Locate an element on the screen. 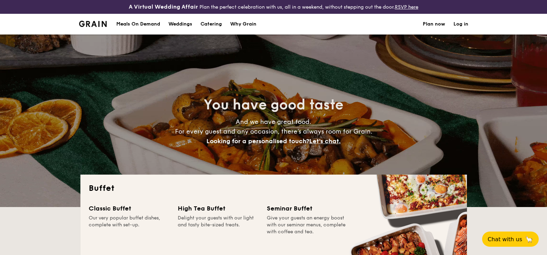 The image size is (547, 255). a: Why Grain is located at coordinates (243, 24).